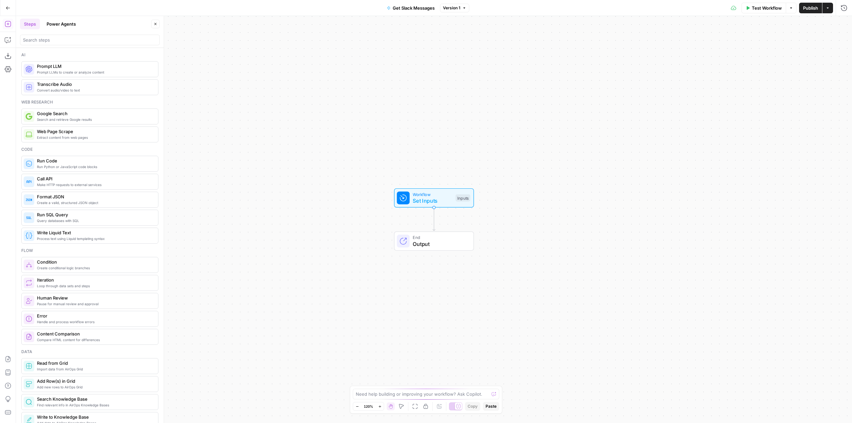  What do you see at coordinates (491, 407) in the screenshot?
I see `button: Paste` at bounding box center [491, 407].